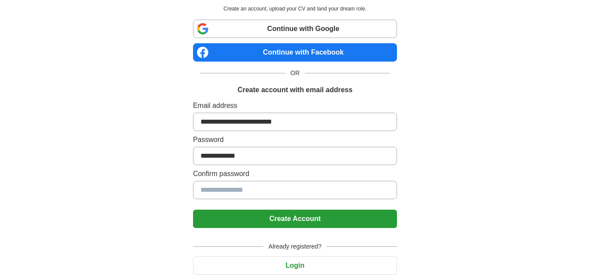  Describe the element at coordinates (295, 246) in the screenshot. I see `span: Already registered?` at that location.